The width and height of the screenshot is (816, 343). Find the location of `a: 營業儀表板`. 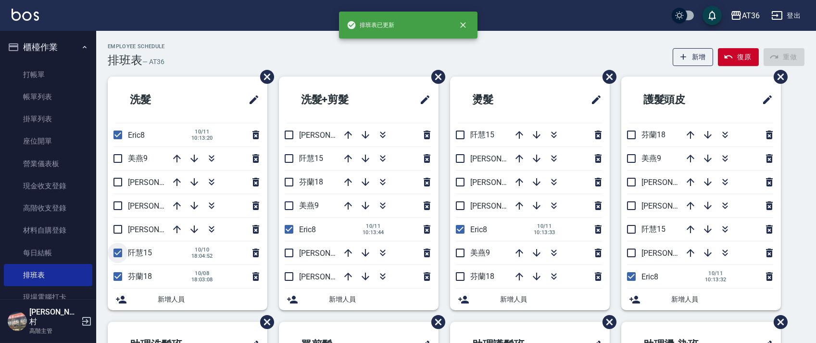

a: 營業儀表板 is located at coordinates (48, 164).